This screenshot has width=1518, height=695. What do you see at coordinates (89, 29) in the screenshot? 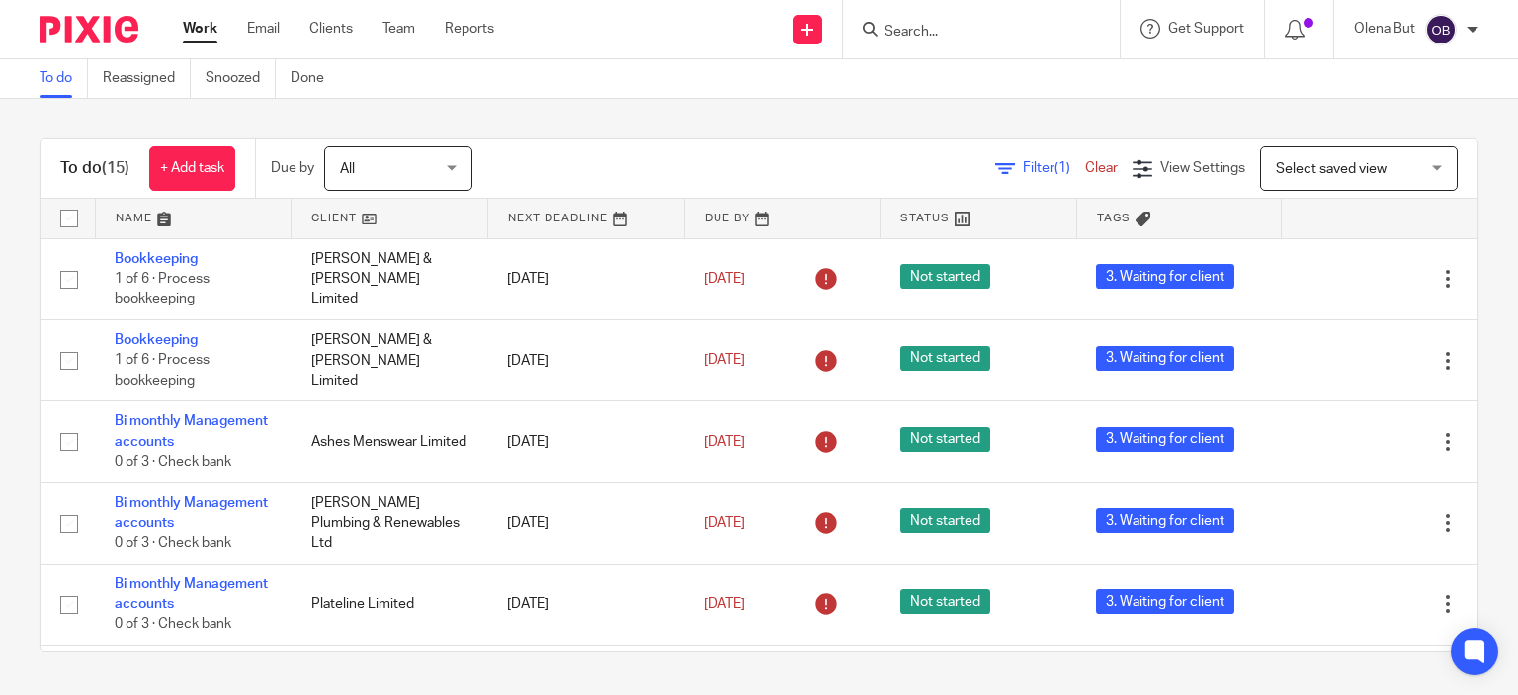
I see `img: Pixie` at bounding box center [89, 29].